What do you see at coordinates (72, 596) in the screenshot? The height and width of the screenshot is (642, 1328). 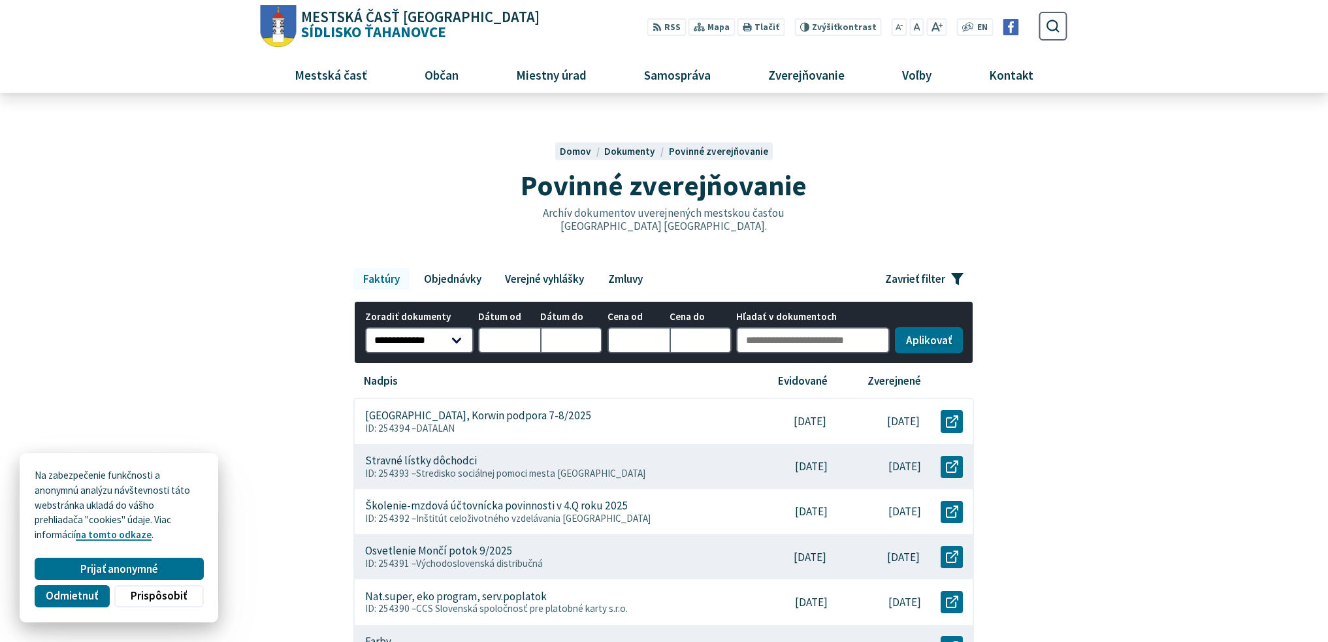 I see `span: Odmietnuť` at bounding box center [72, 596].